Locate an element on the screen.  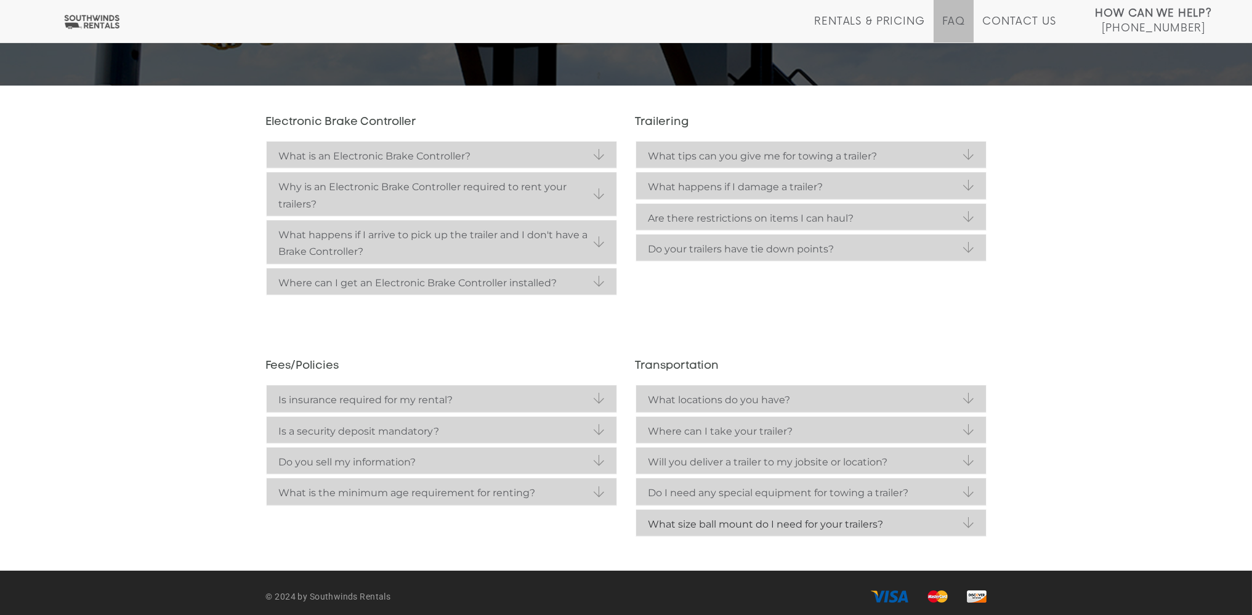
strong: © 2024 by Southwinds Rentals is located at coordinates (328, 597).